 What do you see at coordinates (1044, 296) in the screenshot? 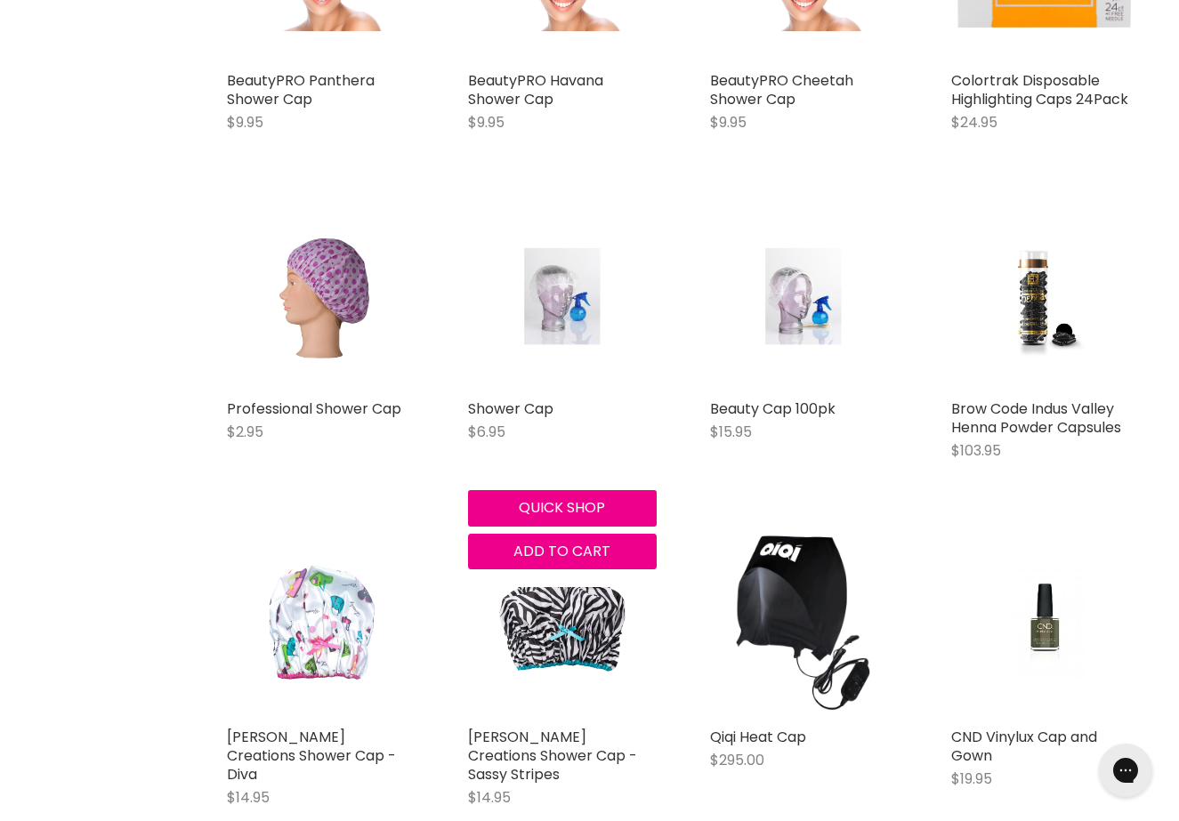
I see `img: Brow Code Indus Valley Henna Powder Capsules` at bounding box center [1044, 296].